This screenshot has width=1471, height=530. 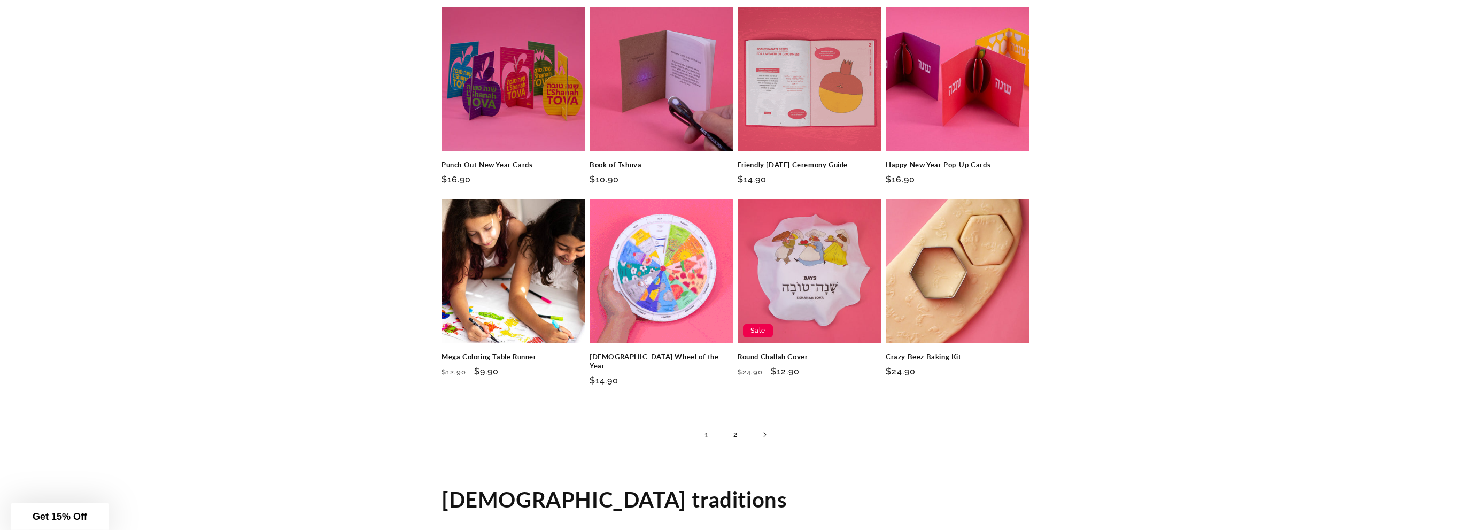 What do you see at coordinates (809, 357) in the screenshot?
I see `a: Round Challah Cover` at bounding box center [809, 357].